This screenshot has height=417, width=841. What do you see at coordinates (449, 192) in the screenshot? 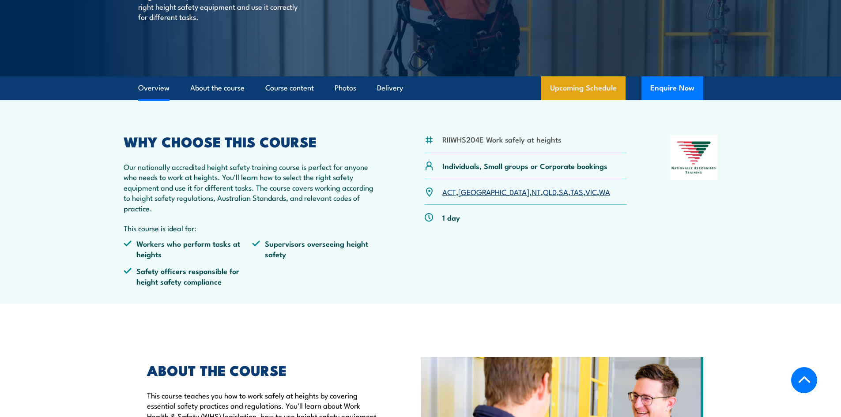
I see `a: ACT` at bounding box center [449, 192].